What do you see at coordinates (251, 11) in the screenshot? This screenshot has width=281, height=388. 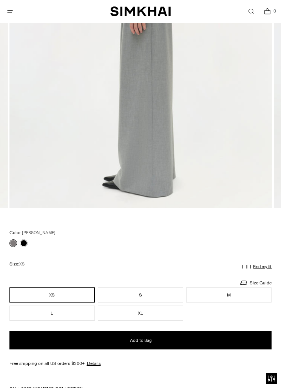 I see `a: Open search modal` at bounding box center [251, 11].